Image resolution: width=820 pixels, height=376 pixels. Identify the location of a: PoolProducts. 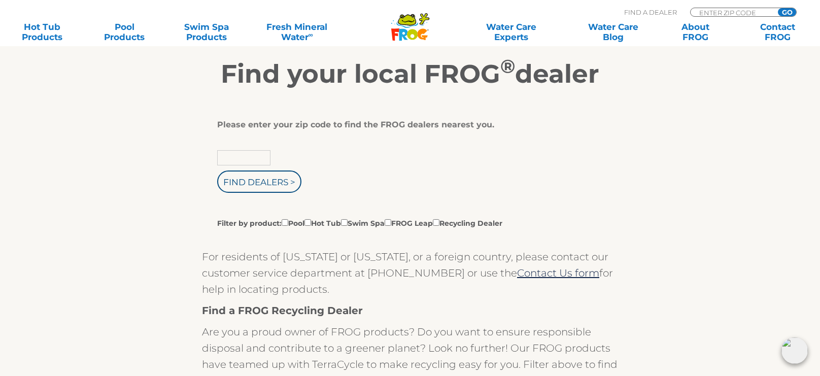
(124, 32).